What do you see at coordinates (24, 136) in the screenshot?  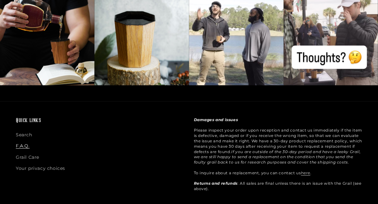 I see `a: Search` at bounding box center [24, 136].